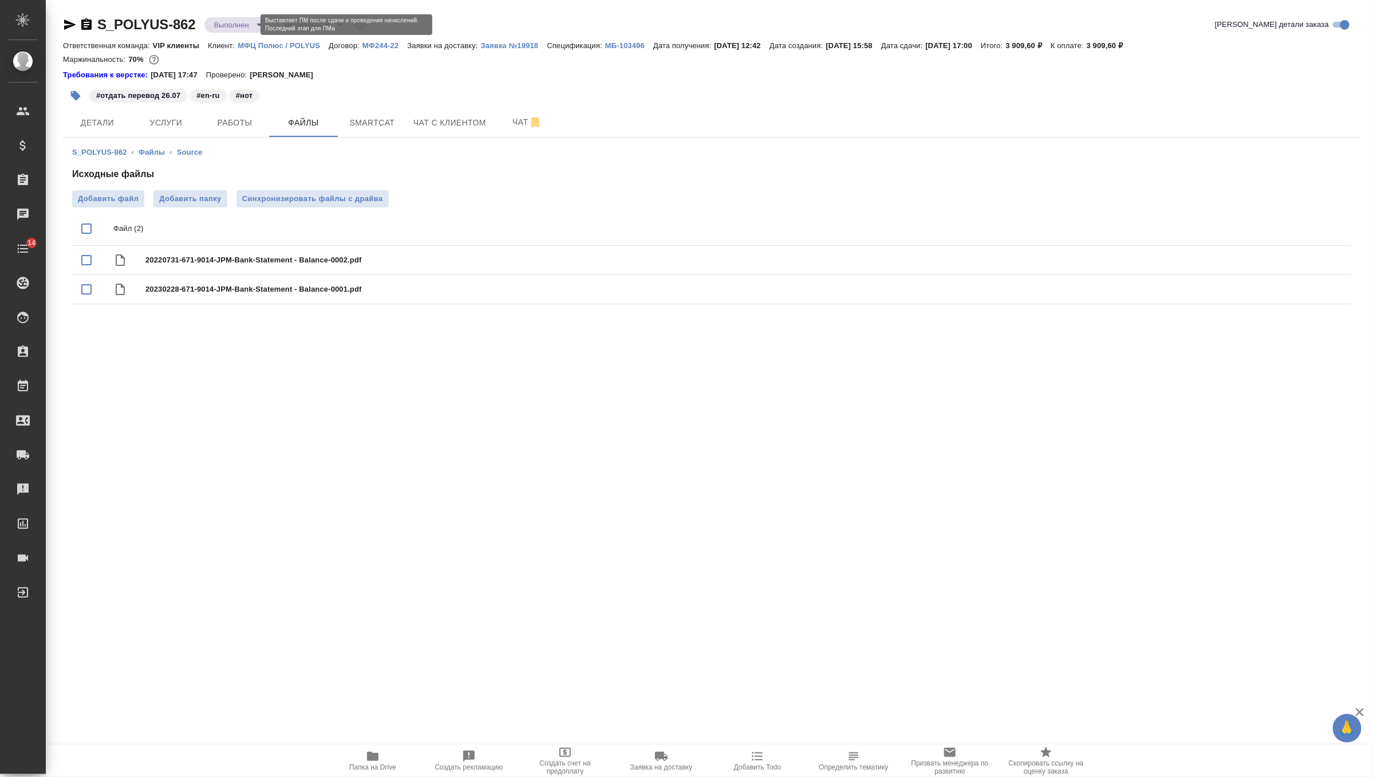  Describe the element at coordinates (23, 249) in the screenshot. I see `a: 14` at that location.